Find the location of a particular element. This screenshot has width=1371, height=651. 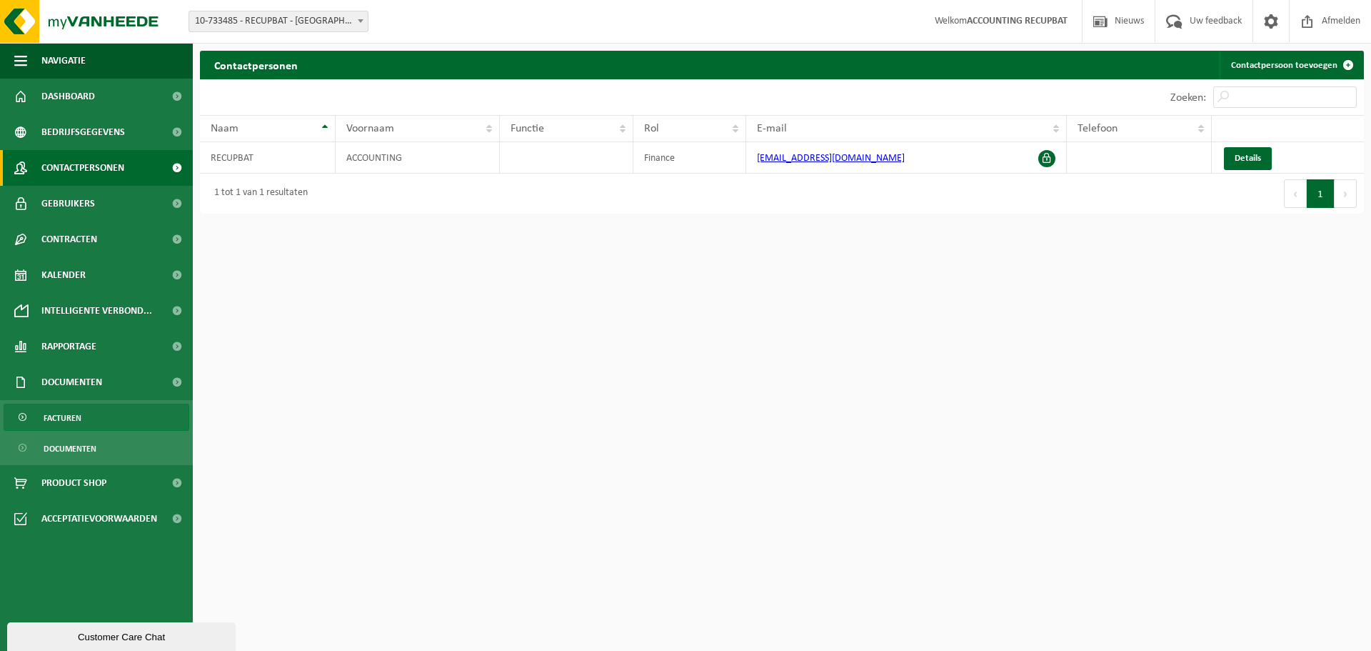

span: Product Shop is located at coordinates (74, 483).